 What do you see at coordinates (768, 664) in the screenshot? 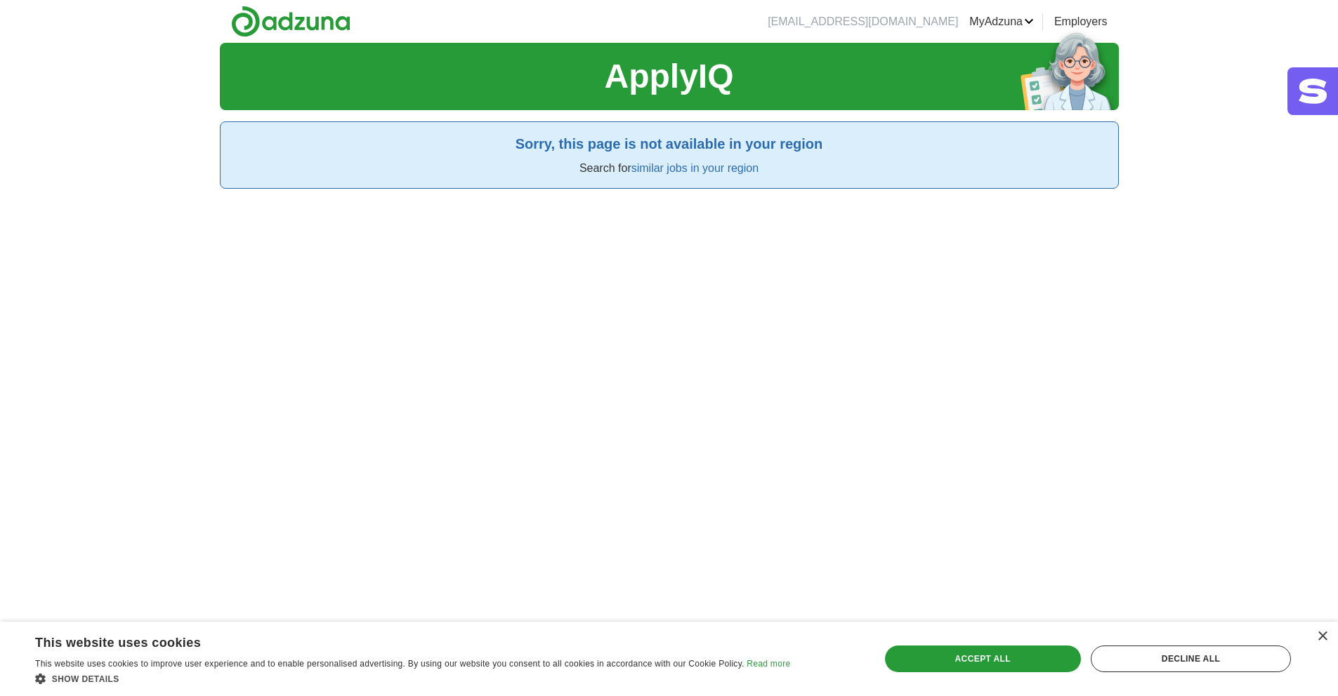
I see `a: Read more, opens a new window` at bounding box center [768, 664].